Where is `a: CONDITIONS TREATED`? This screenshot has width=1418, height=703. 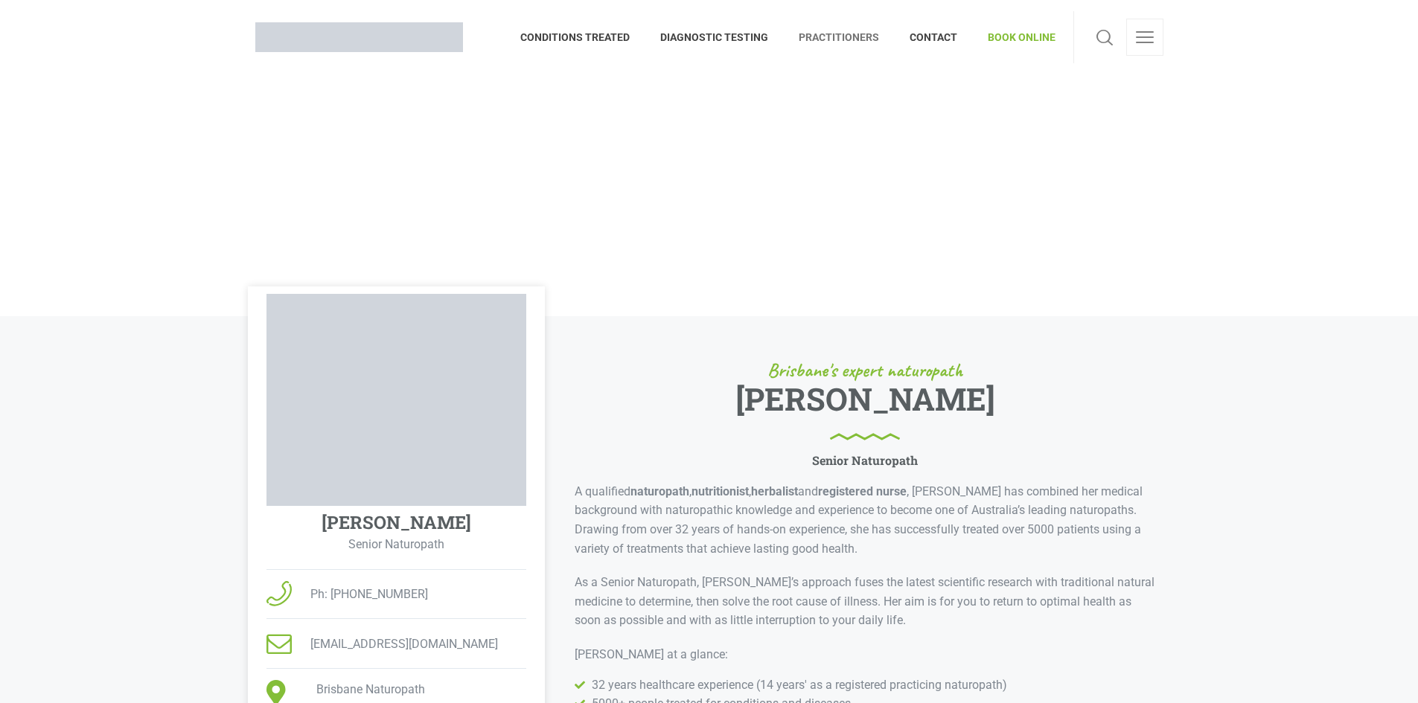 a: CONDITIONS TREATED is located at coordinates (583, 37).